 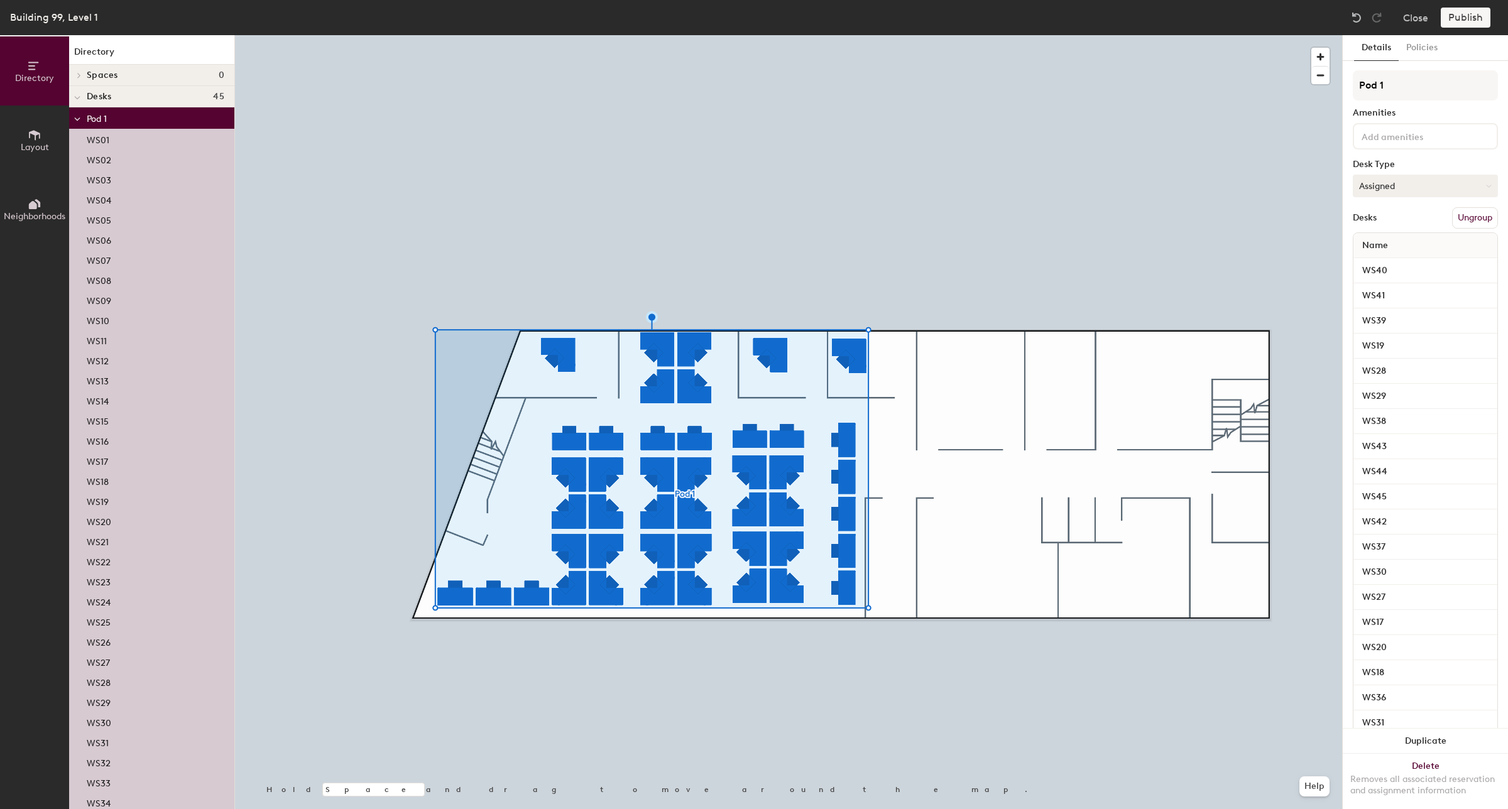 I want to click on p: WS14, so click(x=97, y=400).